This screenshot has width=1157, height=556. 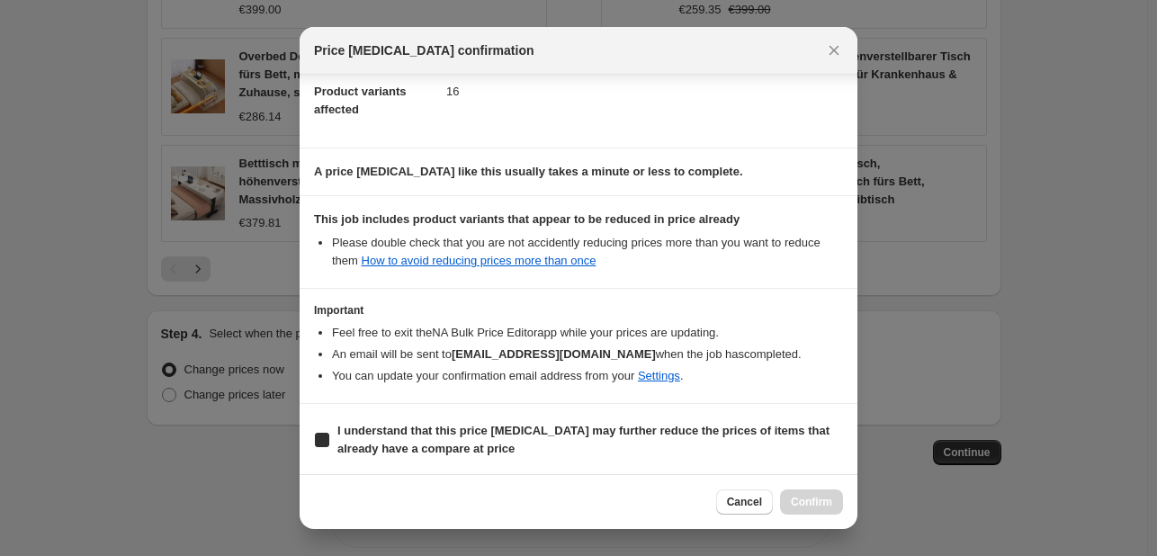 What do you see at coordinates (588, 333) in the screenshot?
I see `li: Feel free to exit the NA Bulk Price Editor app while your prices are updating.` at bounding box center [588, 333].